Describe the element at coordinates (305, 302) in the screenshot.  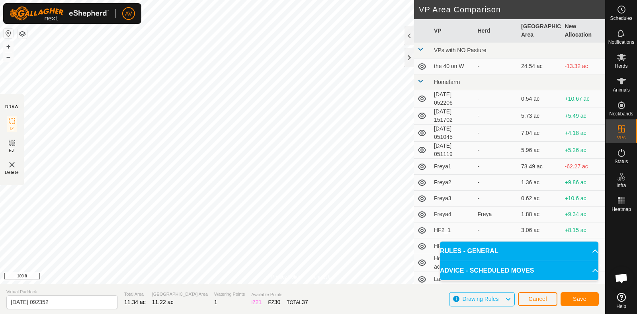
I see `span: 37` at that location.